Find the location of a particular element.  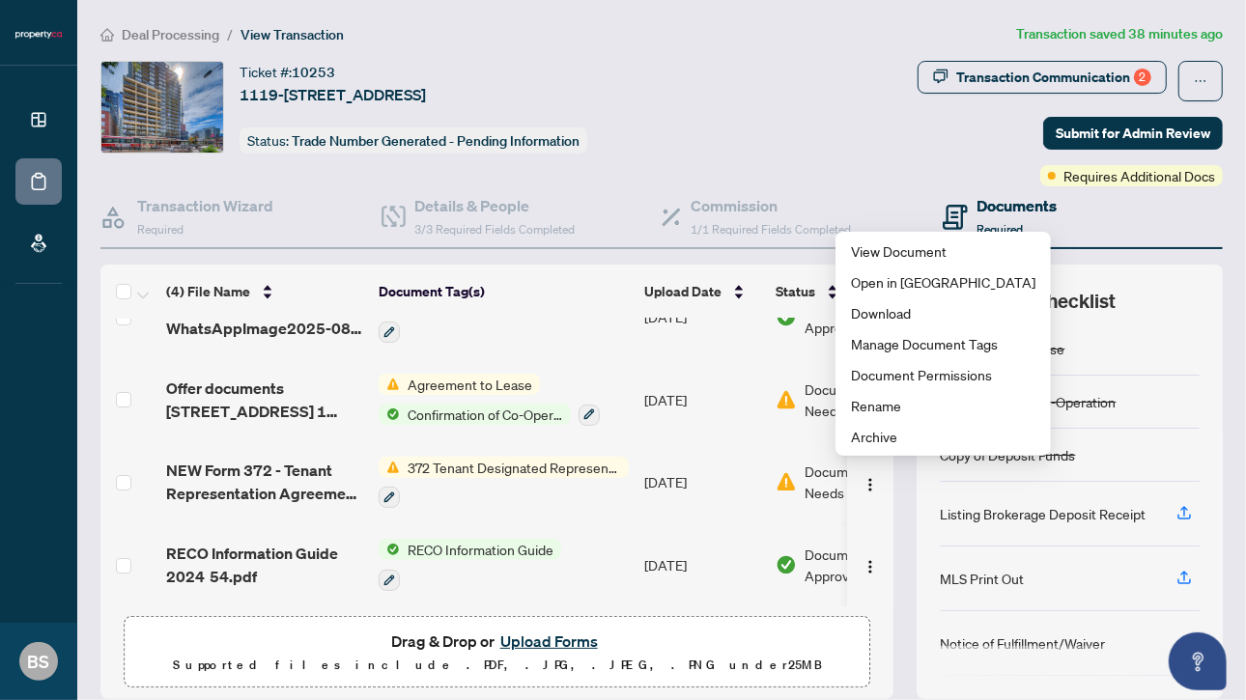

span: 3/3 Required Fields Completed is located at coordinates (495, 229).